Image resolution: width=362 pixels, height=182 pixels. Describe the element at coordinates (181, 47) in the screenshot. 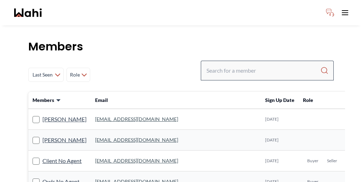

I see `h1: Members` at that location.